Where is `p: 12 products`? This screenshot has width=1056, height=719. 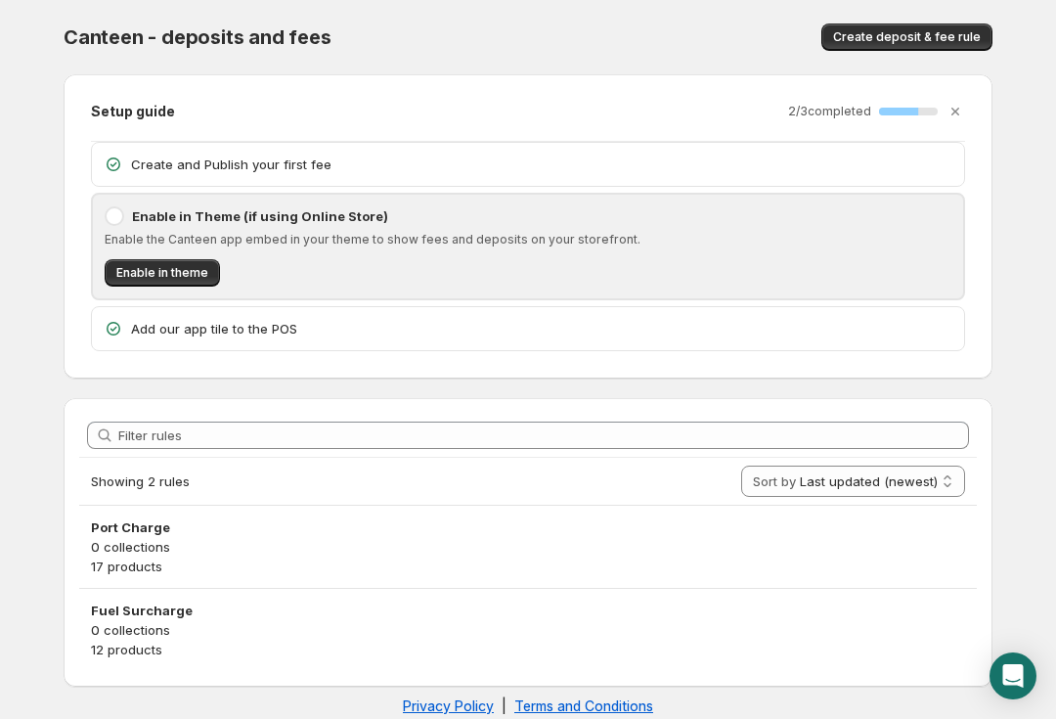
p: 12 products is located at coordinates (528, 649).